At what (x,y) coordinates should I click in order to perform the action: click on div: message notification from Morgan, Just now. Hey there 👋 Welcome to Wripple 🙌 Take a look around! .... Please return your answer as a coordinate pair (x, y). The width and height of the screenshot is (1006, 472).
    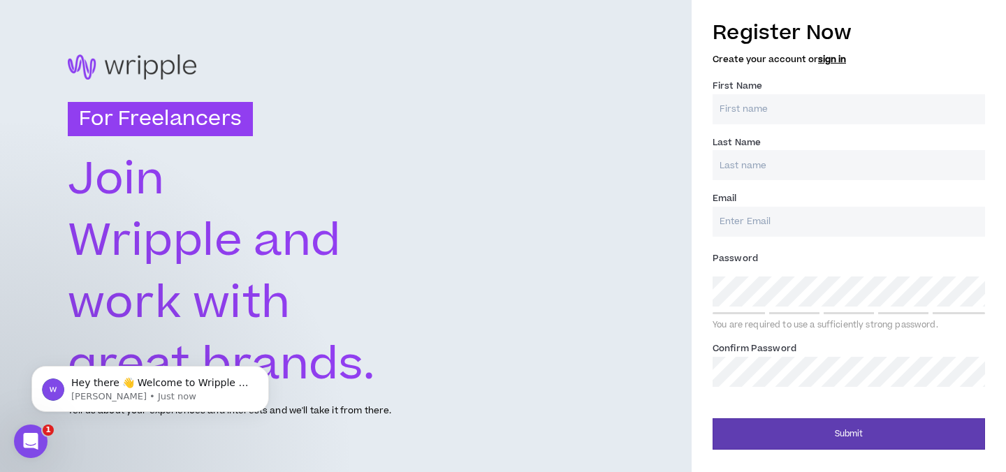
    Looking at the image, I should click on (140, 52).